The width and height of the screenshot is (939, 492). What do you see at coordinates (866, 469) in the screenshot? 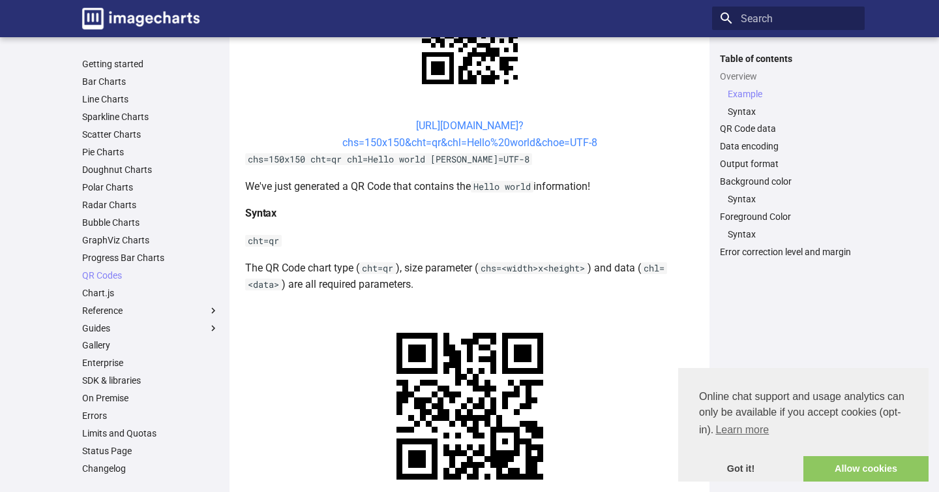
I see `a: allow cookies` at bounding box center [866, 469].